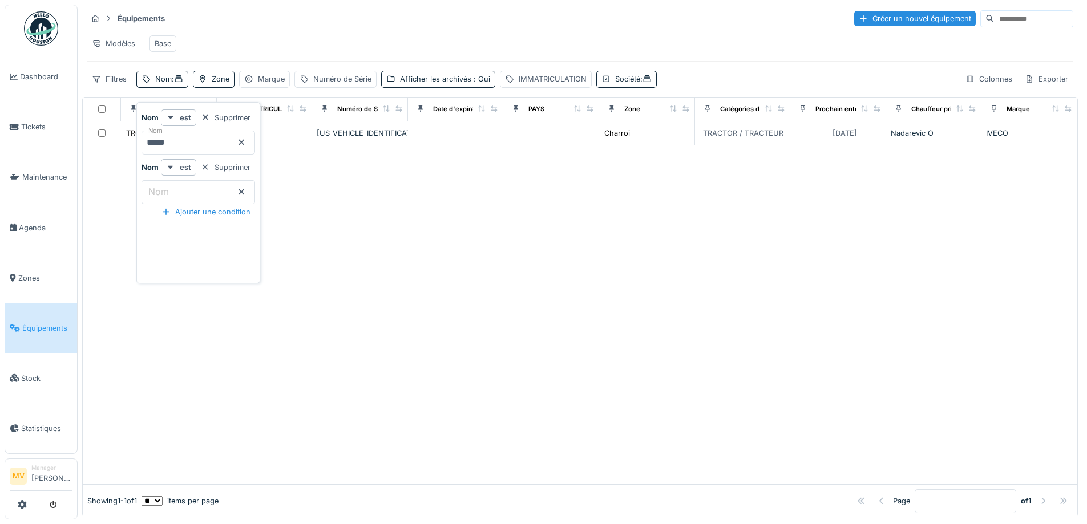 The height and width of the screenshot is (524, 1087). Describe the element at coordinates (989, 79) in the screenshot. I see `div: Colonnes` at that location.